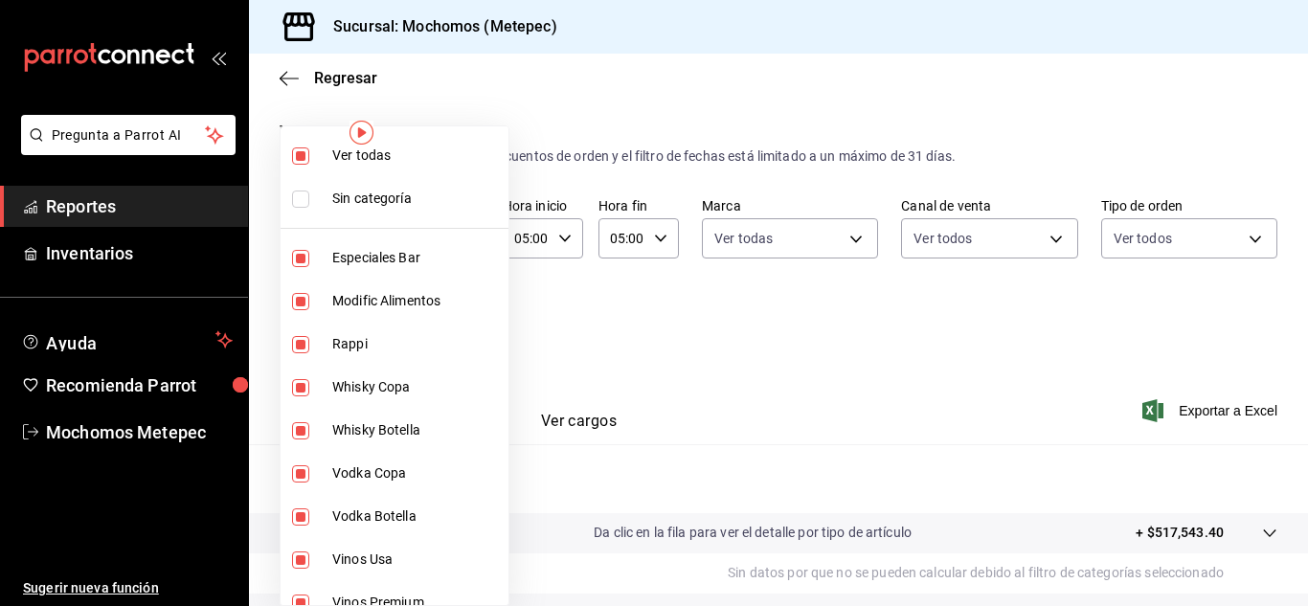  What do you see at coordinates (417, 516) in the screenshot?
I see `span: Vodka Botella` at bounding box center [417, 516].